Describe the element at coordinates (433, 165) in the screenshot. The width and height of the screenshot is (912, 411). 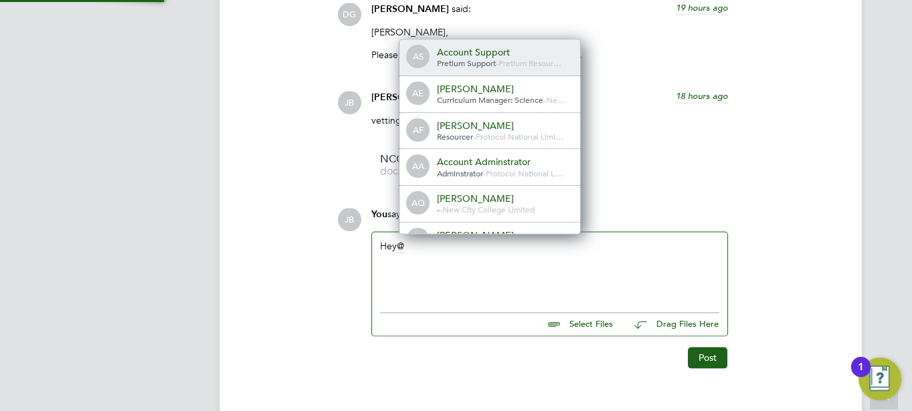
I see `a: NCC%20-%20KH%20vc docx - 27kb` at that location.